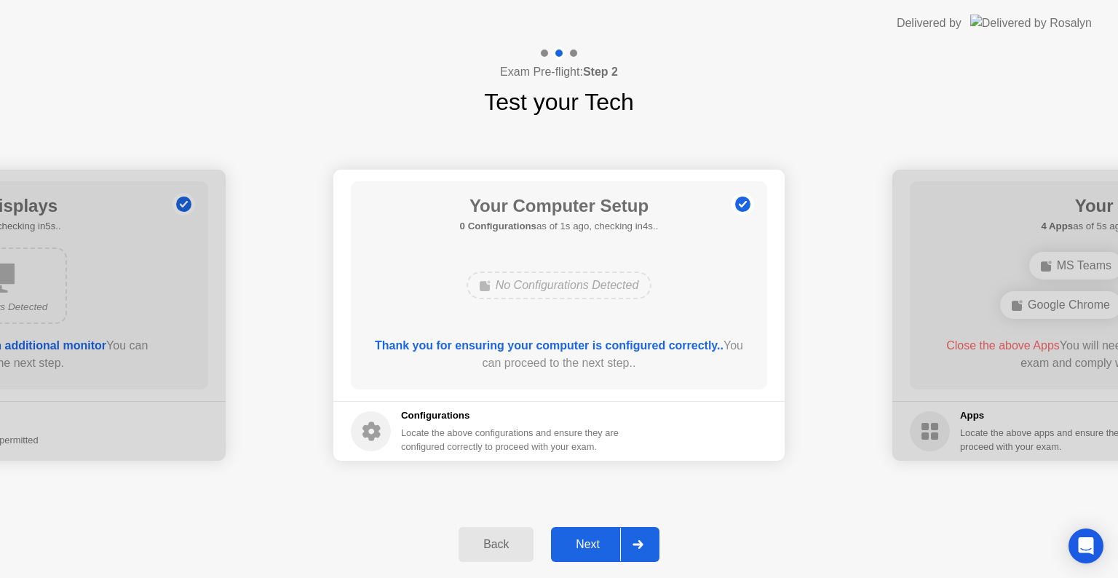 The image size is (1118, 578). I want to click on h5: as of 1s ago, checking in4s.., so click(559, 226).